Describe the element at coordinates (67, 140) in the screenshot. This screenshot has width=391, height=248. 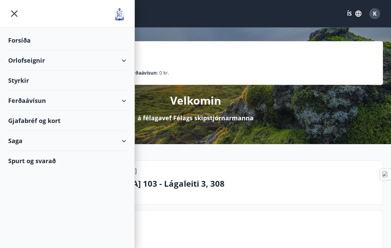
I see `div: Saga` at that location.